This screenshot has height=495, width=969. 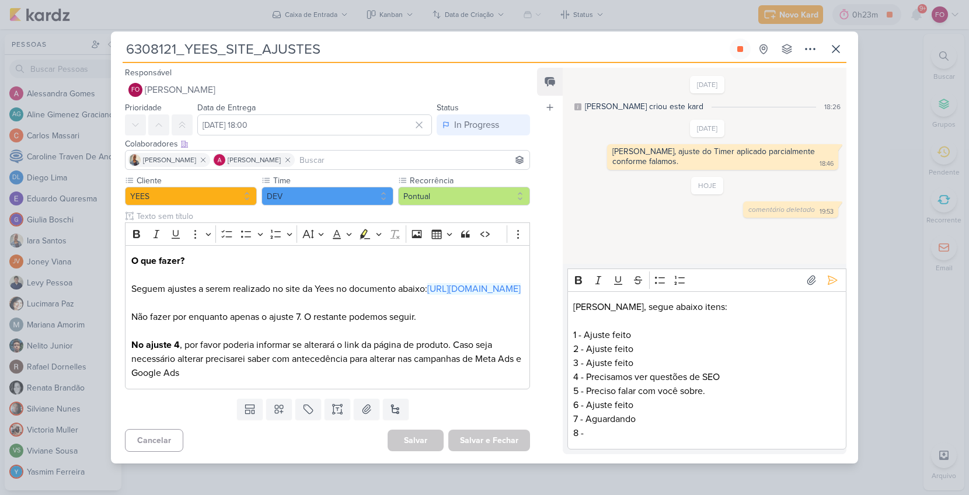 What do you see at coordinates (158, 261) in the screenshot?
I see `strong: O que fazer?` at bounding box center [158, 261].